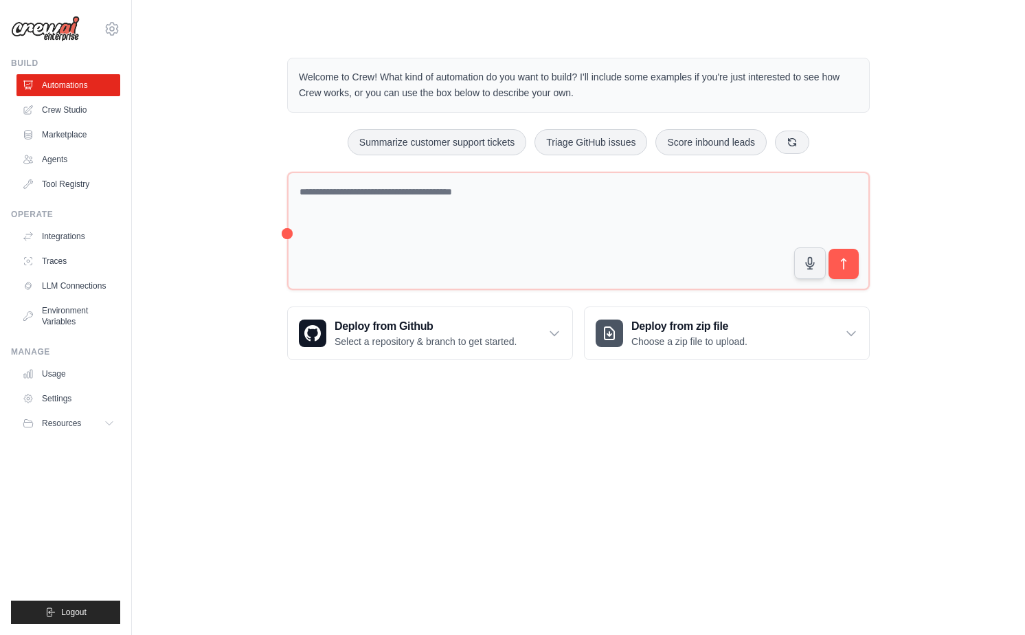 This screenshot has width=1025, height=635. Describe the element at coordinates (591, 142) in the screenshot. I see `button: Triage GitHub issues` at that location.